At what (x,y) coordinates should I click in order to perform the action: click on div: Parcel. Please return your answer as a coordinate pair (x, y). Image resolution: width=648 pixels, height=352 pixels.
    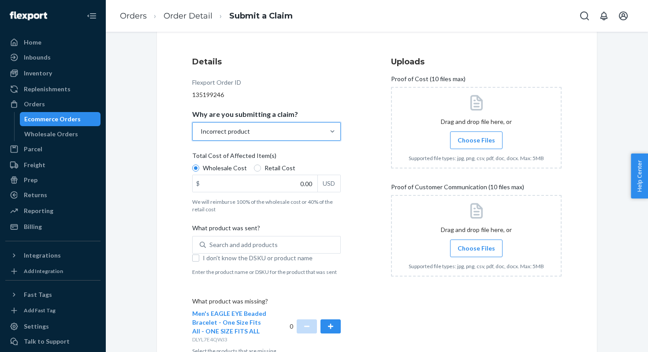
    Looking at the image, I should click on (33, 149).